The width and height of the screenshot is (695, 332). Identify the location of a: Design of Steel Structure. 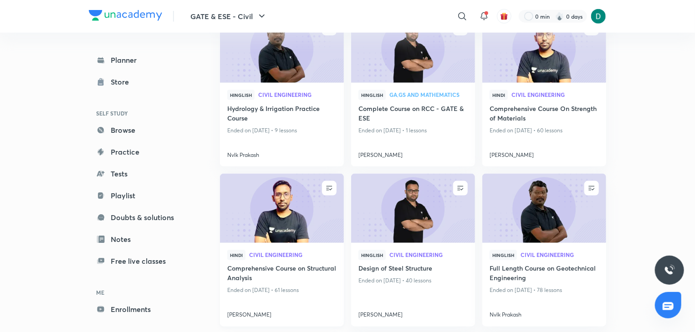
(413, 269).